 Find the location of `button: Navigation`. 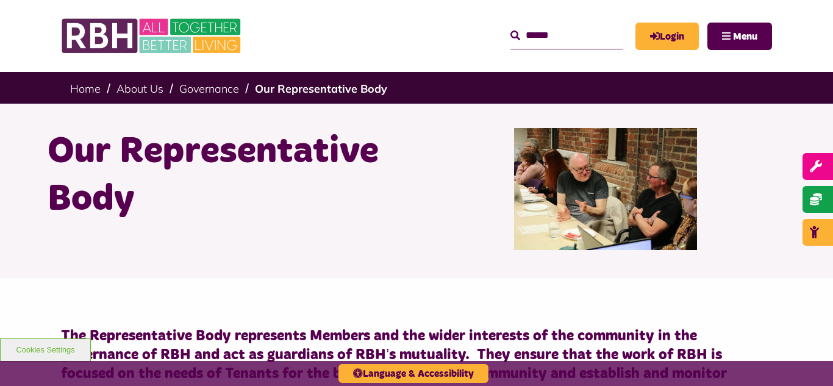

button: Navigation is located at coordinates (739, 36).